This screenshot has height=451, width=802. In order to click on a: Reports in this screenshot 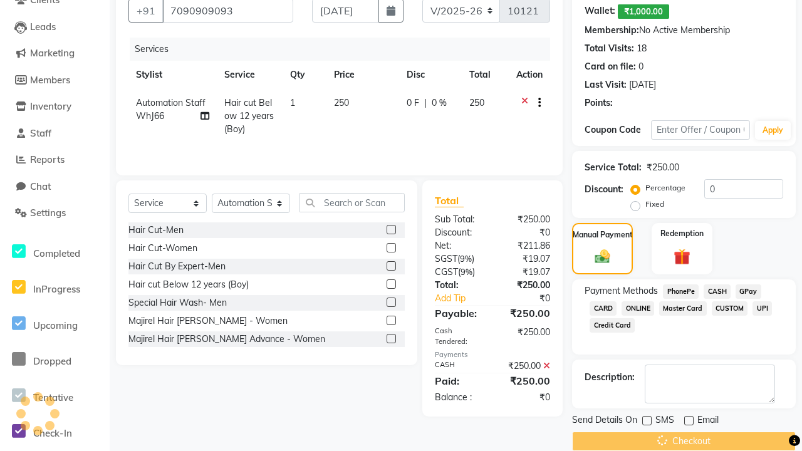, I will do `click(55, 160)`.